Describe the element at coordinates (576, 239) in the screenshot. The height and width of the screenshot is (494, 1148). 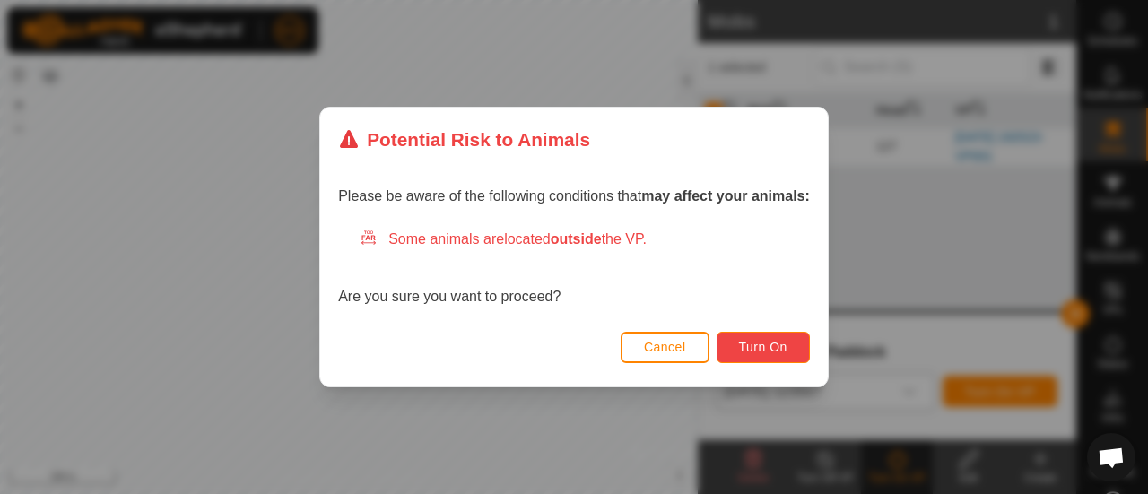
I see `strong: outside` at that location.